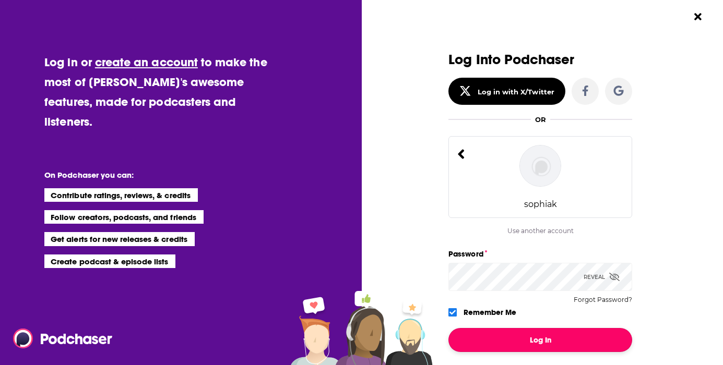 The width and height of the screenshot is (723, 365). Describe the element at coordinates (507, 91) in the screenshot. I see `button: Log in with X/Twitter` at that location.